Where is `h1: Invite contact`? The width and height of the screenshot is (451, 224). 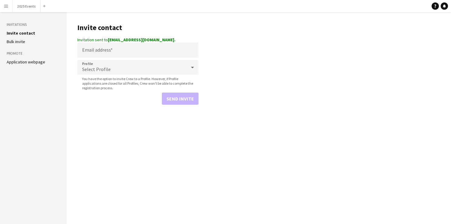 h1: Invite contact is located at coordinates (138, 28).